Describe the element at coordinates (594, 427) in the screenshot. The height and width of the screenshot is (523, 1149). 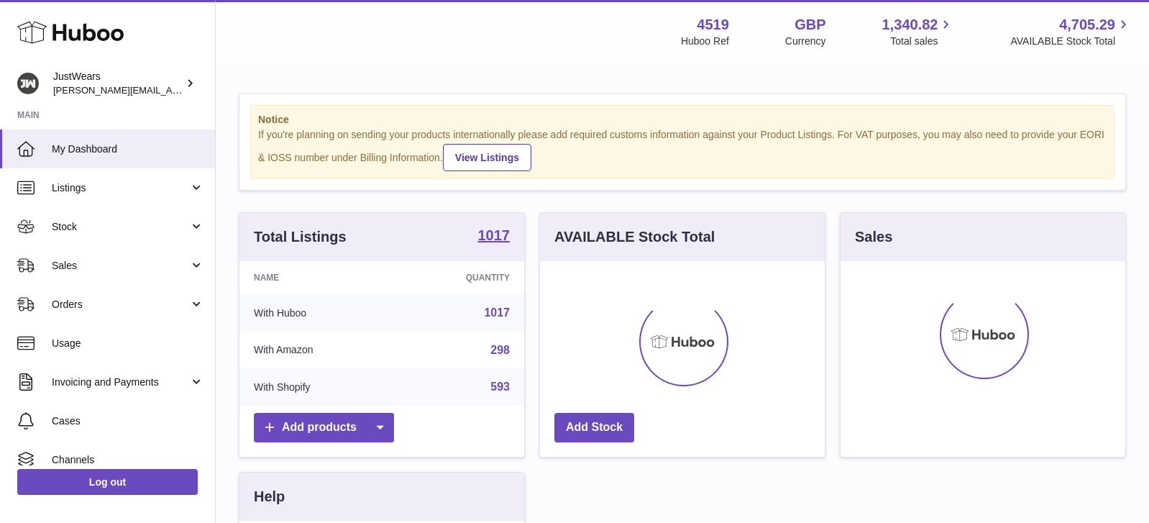
I see `a: Add Stock` at that location.